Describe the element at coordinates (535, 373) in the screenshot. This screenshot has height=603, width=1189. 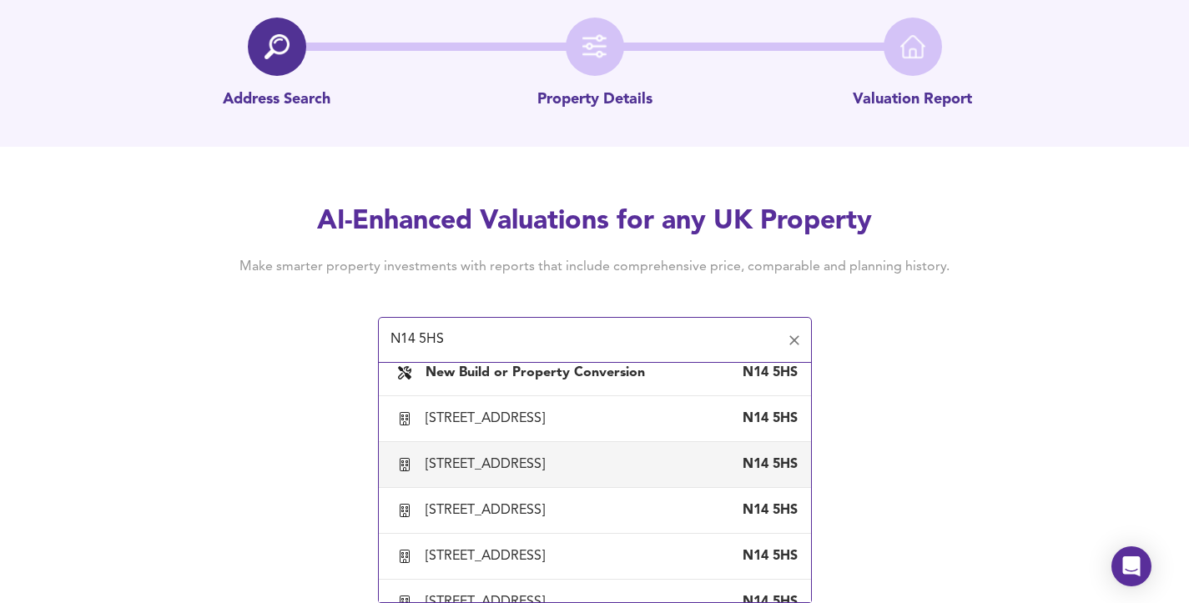
I see `b: New Build or Property Conversion` at that location.